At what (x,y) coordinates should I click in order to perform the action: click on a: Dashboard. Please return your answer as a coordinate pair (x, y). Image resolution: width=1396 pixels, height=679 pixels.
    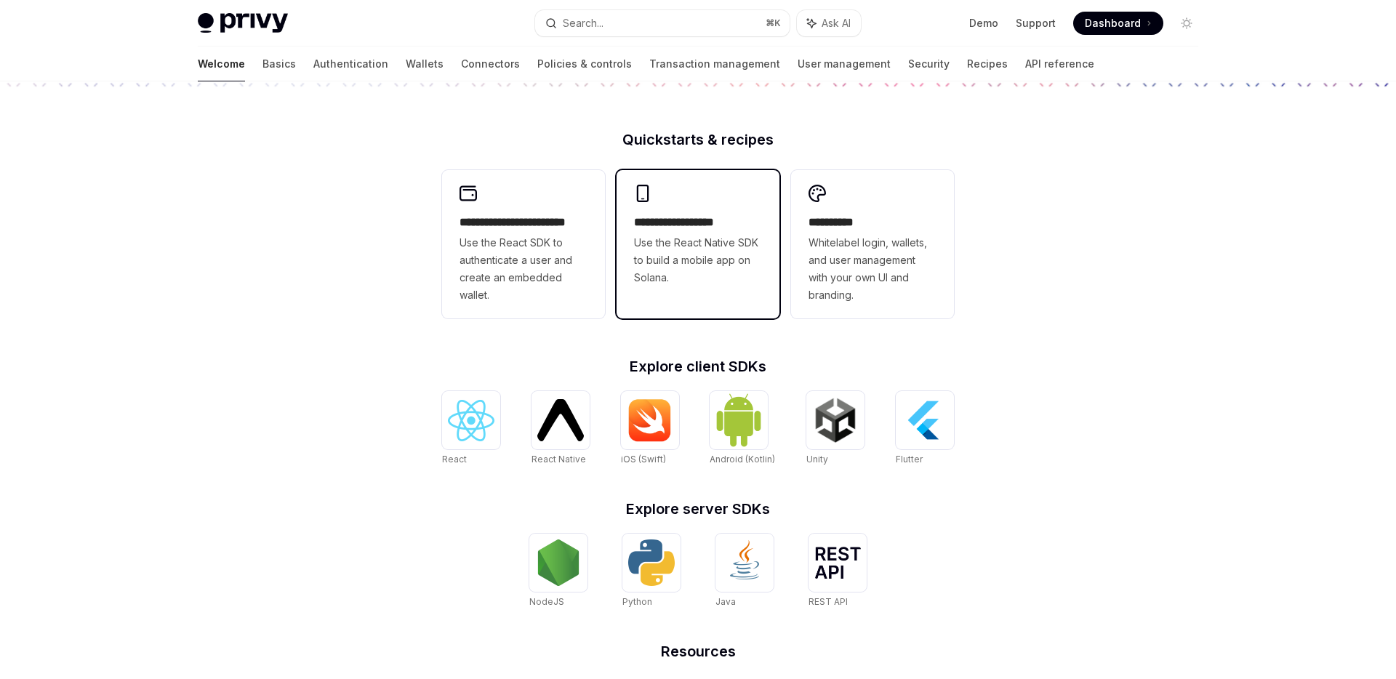
    Looking at the image, I should click on (1119, 23).